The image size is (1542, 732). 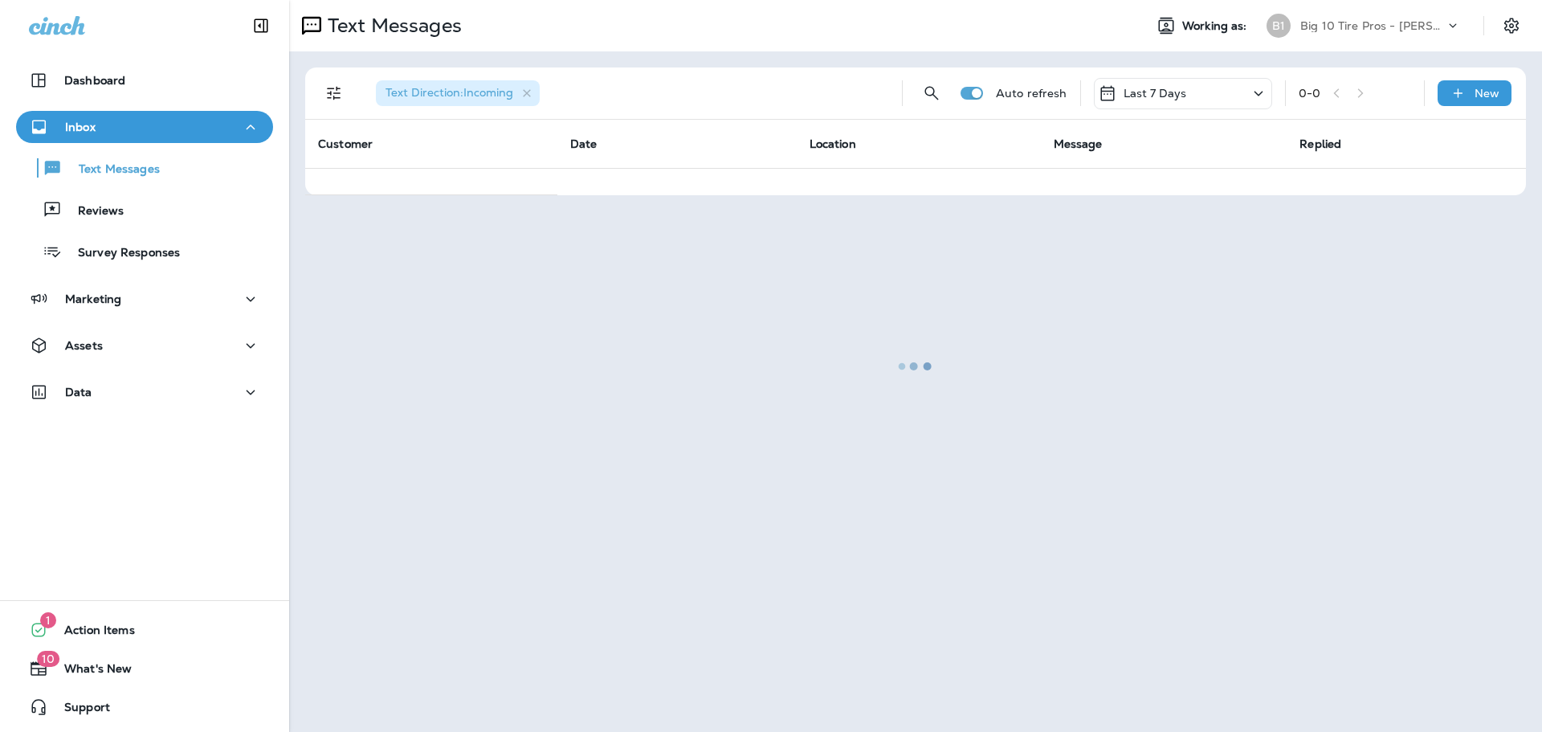 I want to click on button: Marketing, so click(x=145, y=299).